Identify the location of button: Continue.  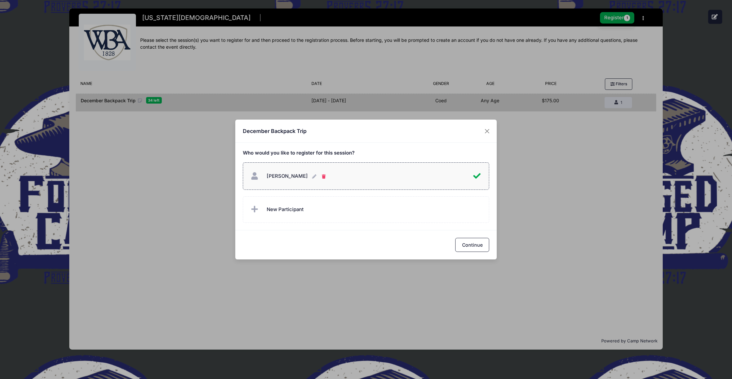
(473, 245).